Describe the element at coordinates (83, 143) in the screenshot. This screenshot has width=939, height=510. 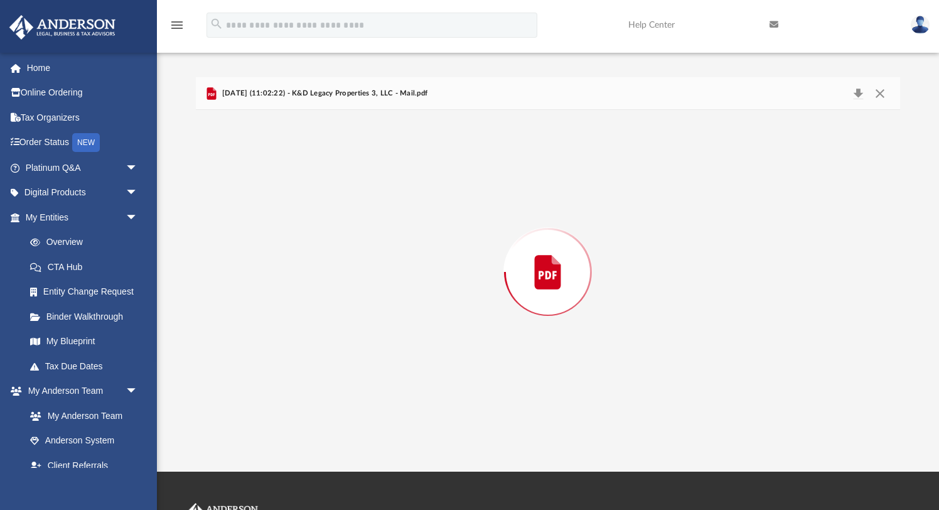
I see `a: Order StatusNEW` at that location.